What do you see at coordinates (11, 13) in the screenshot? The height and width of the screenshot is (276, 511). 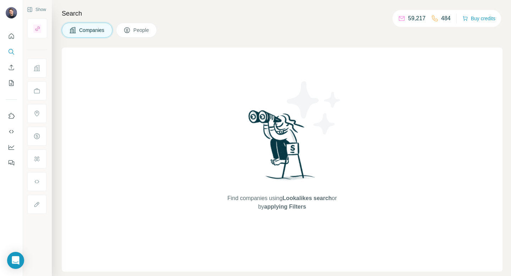 I see `img: Avatar` at bounding box center [11, 13].